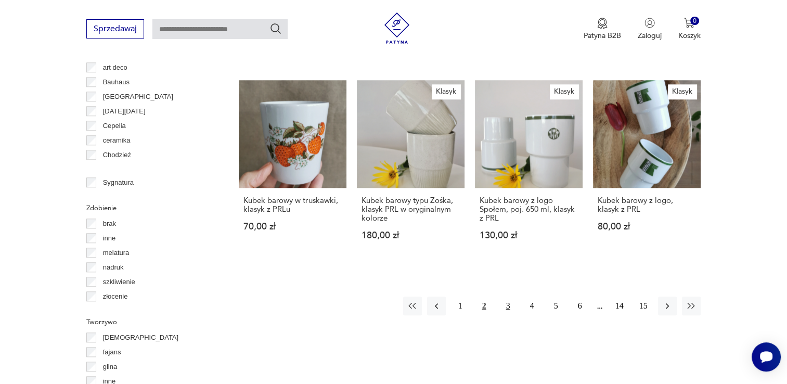 The image size is (787, 384). I want to click on p: 180,00 zł, so click(411, 235).